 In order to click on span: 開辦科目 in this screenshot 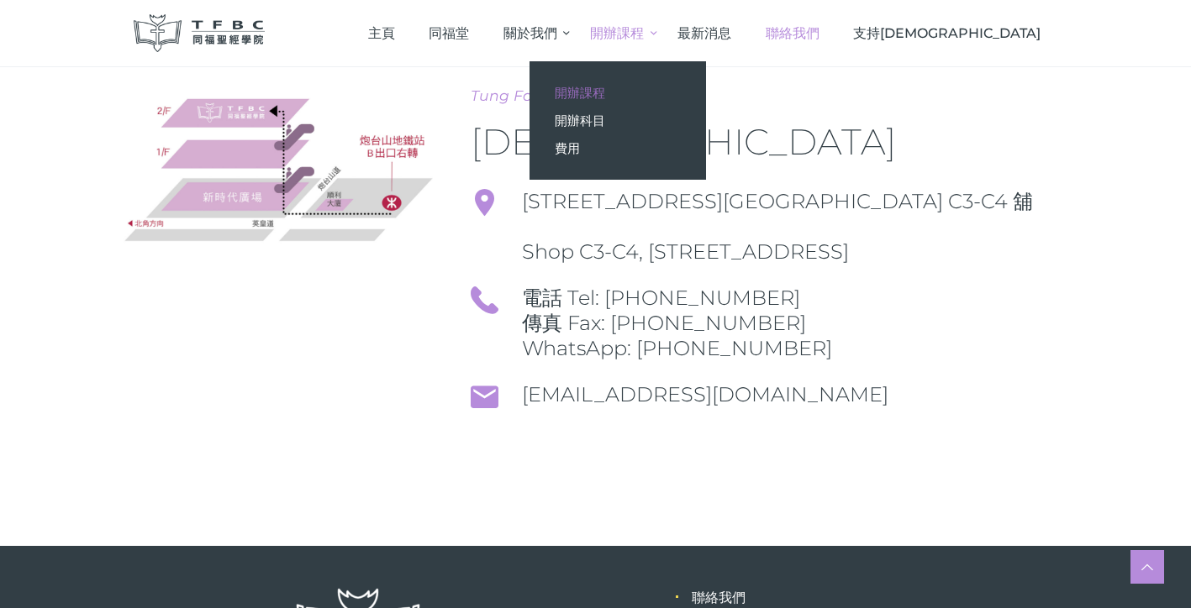, I will do `click(580, 120)`.